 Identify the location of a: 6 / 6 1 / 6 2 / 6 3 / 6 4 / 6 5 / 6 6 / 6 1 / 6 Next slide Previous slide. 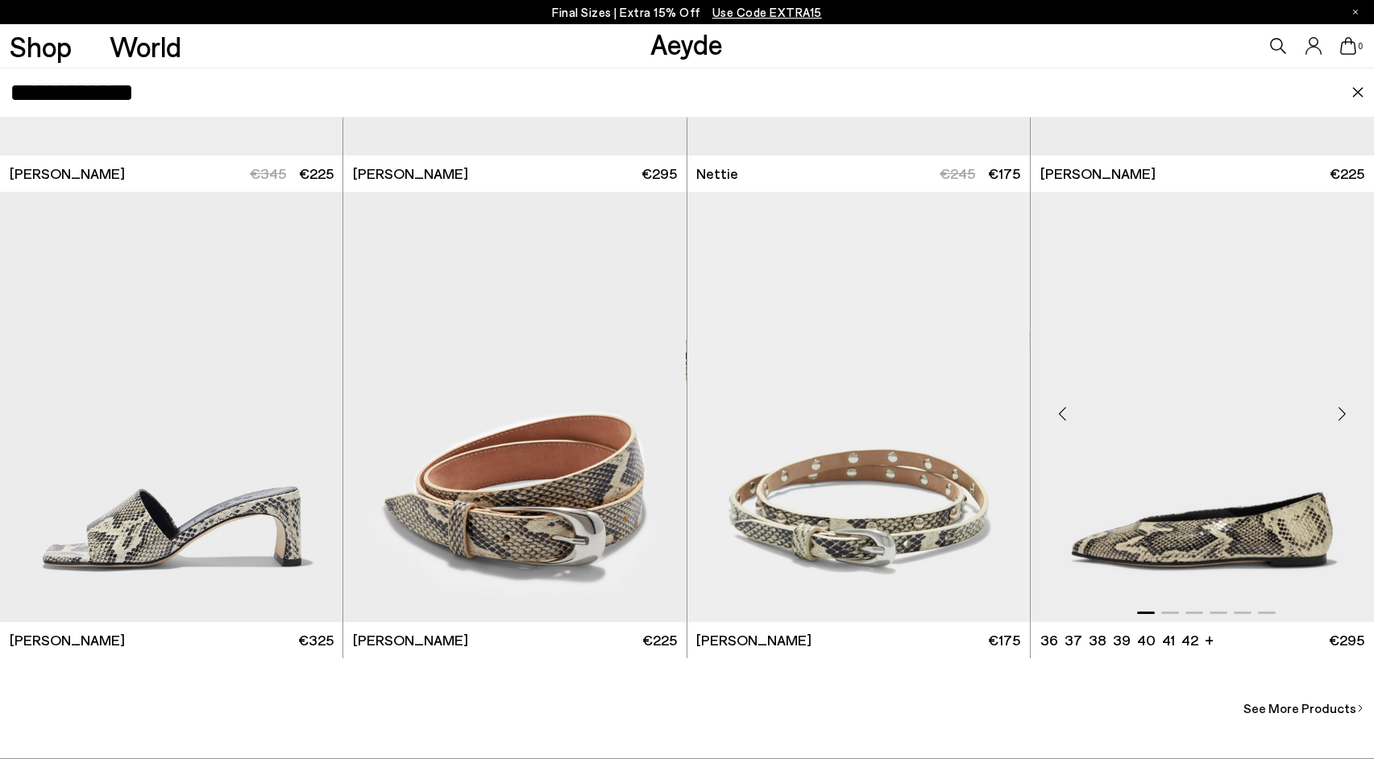
(1203, 407).